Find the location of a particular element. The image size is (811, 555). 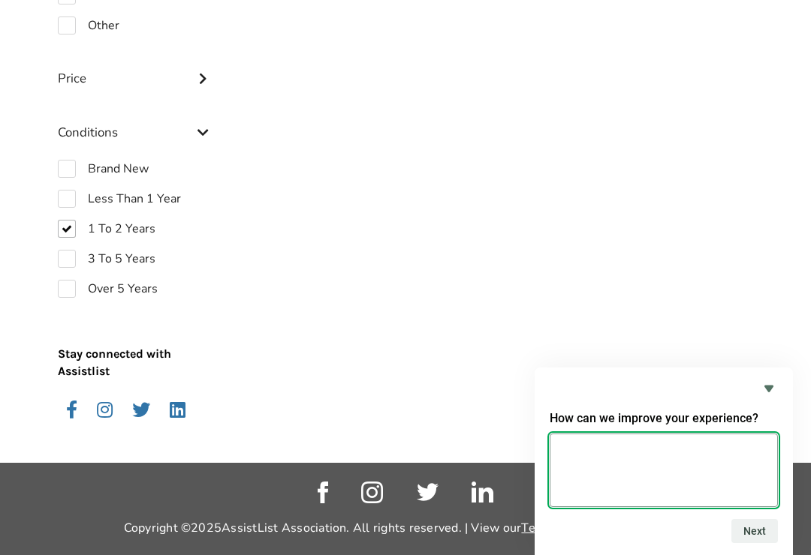

label: Over 5 Years is located at coordinates (107, 289).